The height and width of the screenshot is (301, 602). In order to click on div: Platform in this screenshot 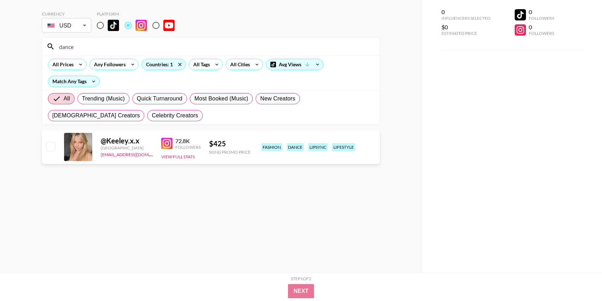, I will do `click(138, 14)`.